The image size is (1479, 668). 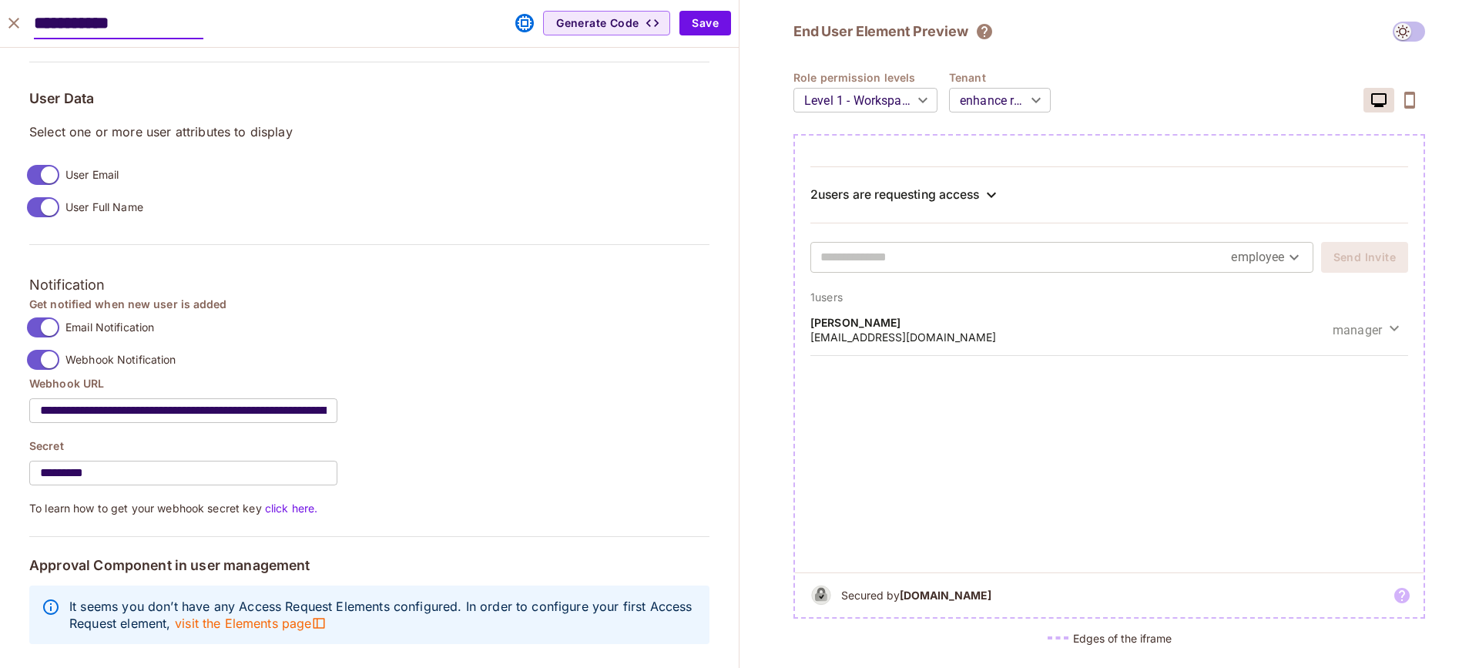 What do you see at coordinates (369, 508) in the screenshot?
I see `p: To learn how to get your webhook secret key` at bounding box center [369, 508].